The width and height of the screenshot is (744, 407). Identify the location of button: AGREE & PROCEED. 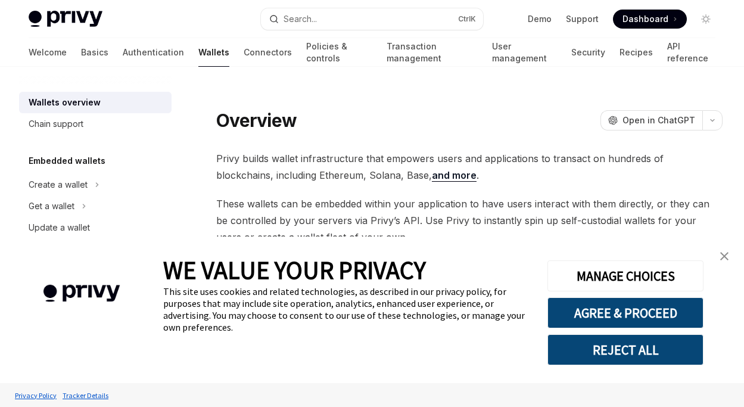
(625, 313).